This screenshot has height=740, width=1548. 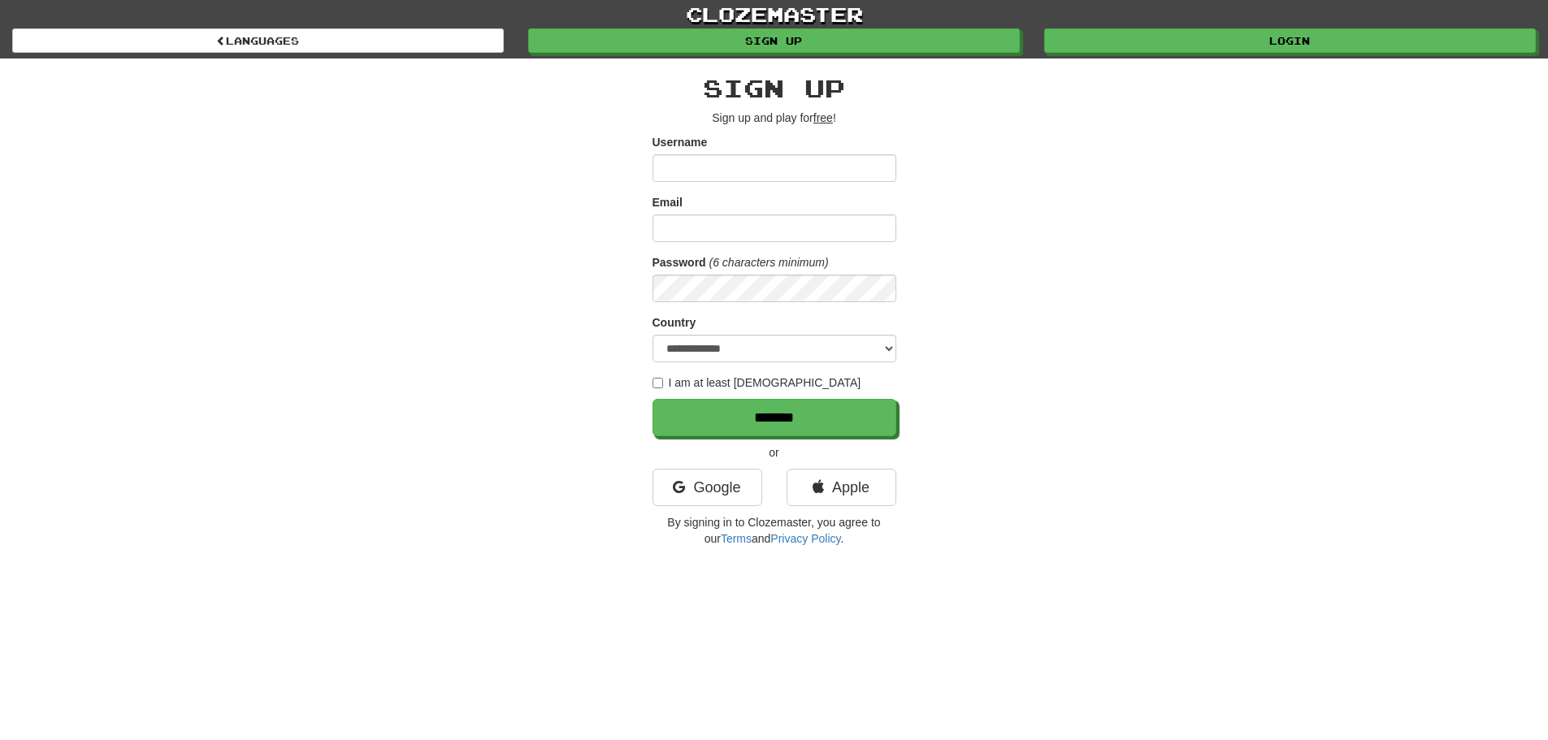 I want to click on label: Password, so click(x=679, y=262).